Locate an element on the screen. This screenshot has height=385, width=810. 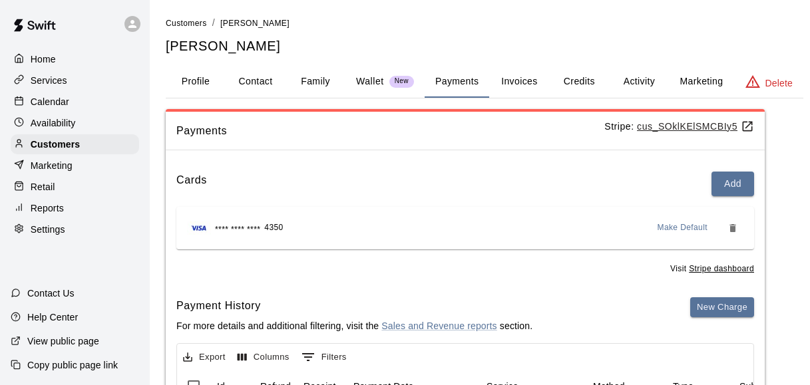
button: Add is located at coordinates (733, 184).